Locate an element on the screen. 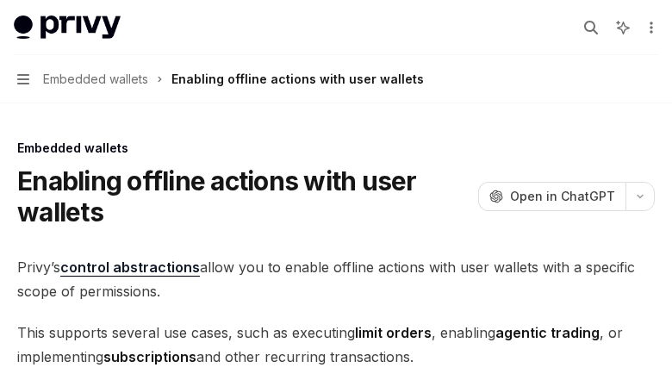 This screenshot has height=380, width=672. div: Embedded wallets is located at coordinates (336, 148).